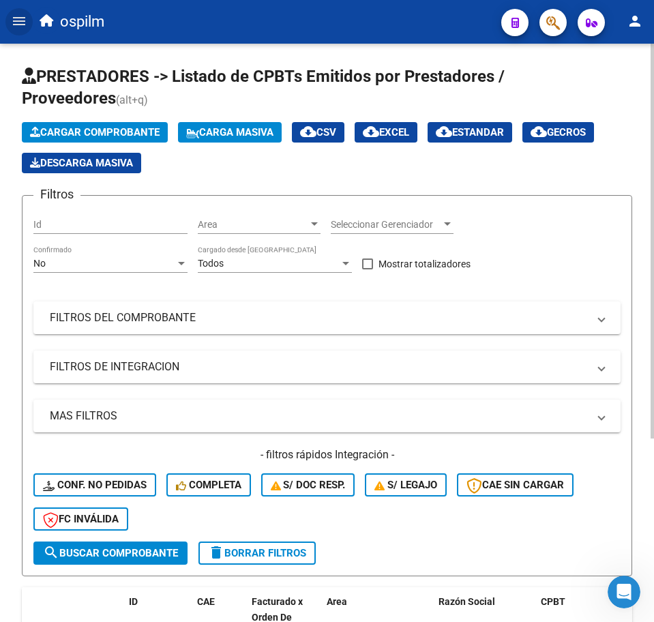 The width and height of the screenshot is (654, 622). I want to click on mat-panel-title: FILTROS DEL COMPROBANTE, so click(318, 318).